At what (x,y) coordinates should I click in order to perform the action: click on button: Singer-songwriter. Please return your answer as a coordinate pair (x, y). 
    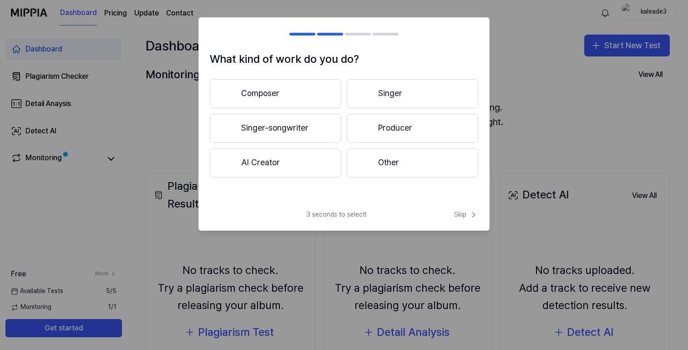
    Looking at the image, I should click on (275, 128).